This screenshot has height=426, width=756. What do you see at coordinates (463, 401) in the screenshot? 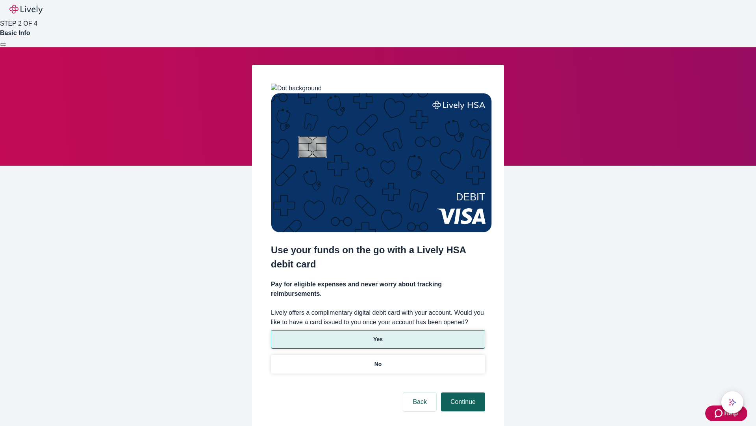
I see `button: Continue` at bounding box center [463, 401].